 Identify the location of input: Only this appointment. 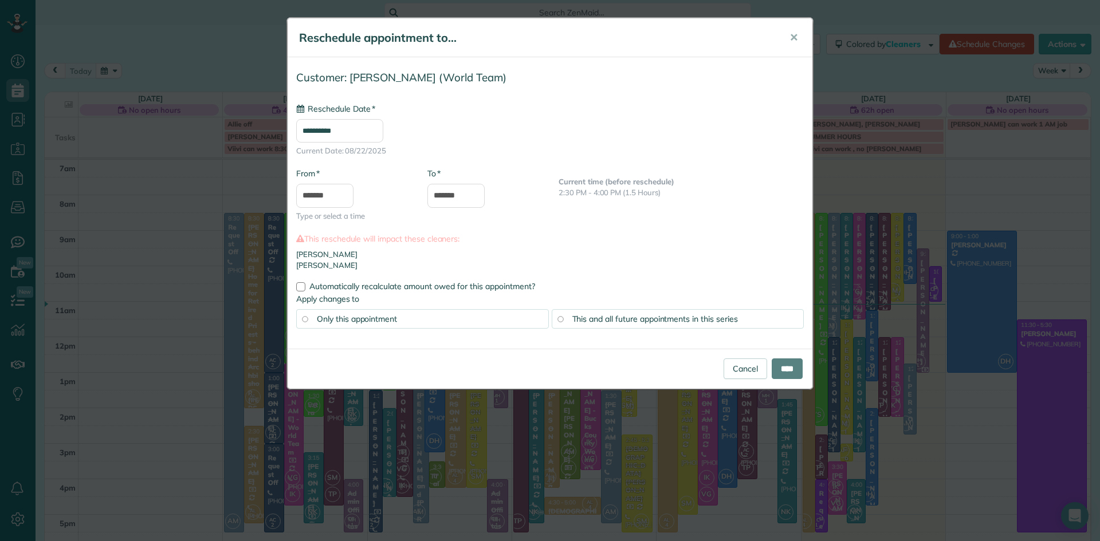
(305, 319).